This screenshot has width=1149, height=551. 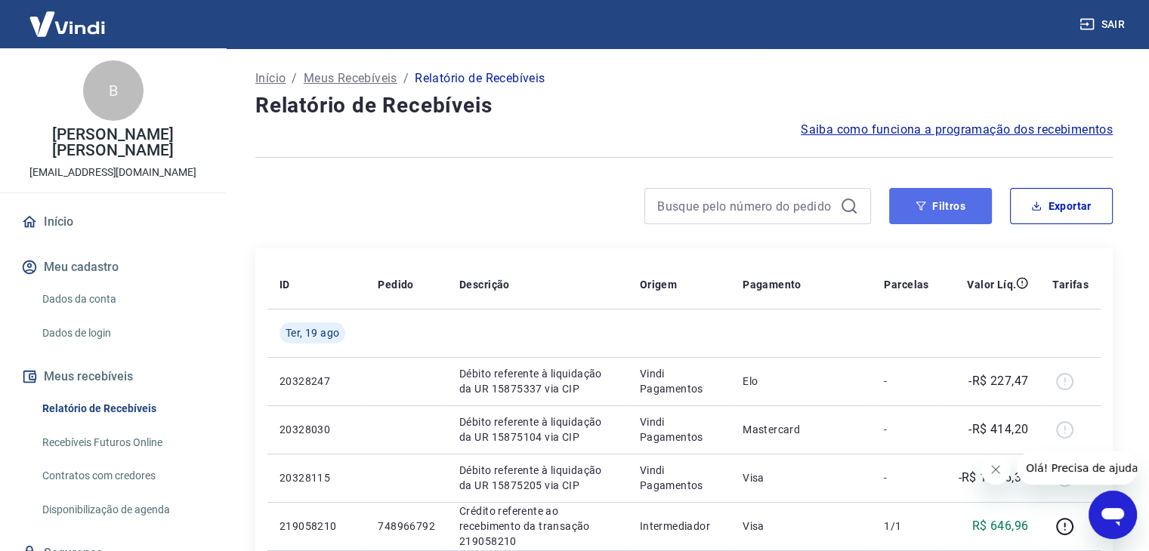 I want to click on button: Meu cadastro, so click(x=113, y=267).